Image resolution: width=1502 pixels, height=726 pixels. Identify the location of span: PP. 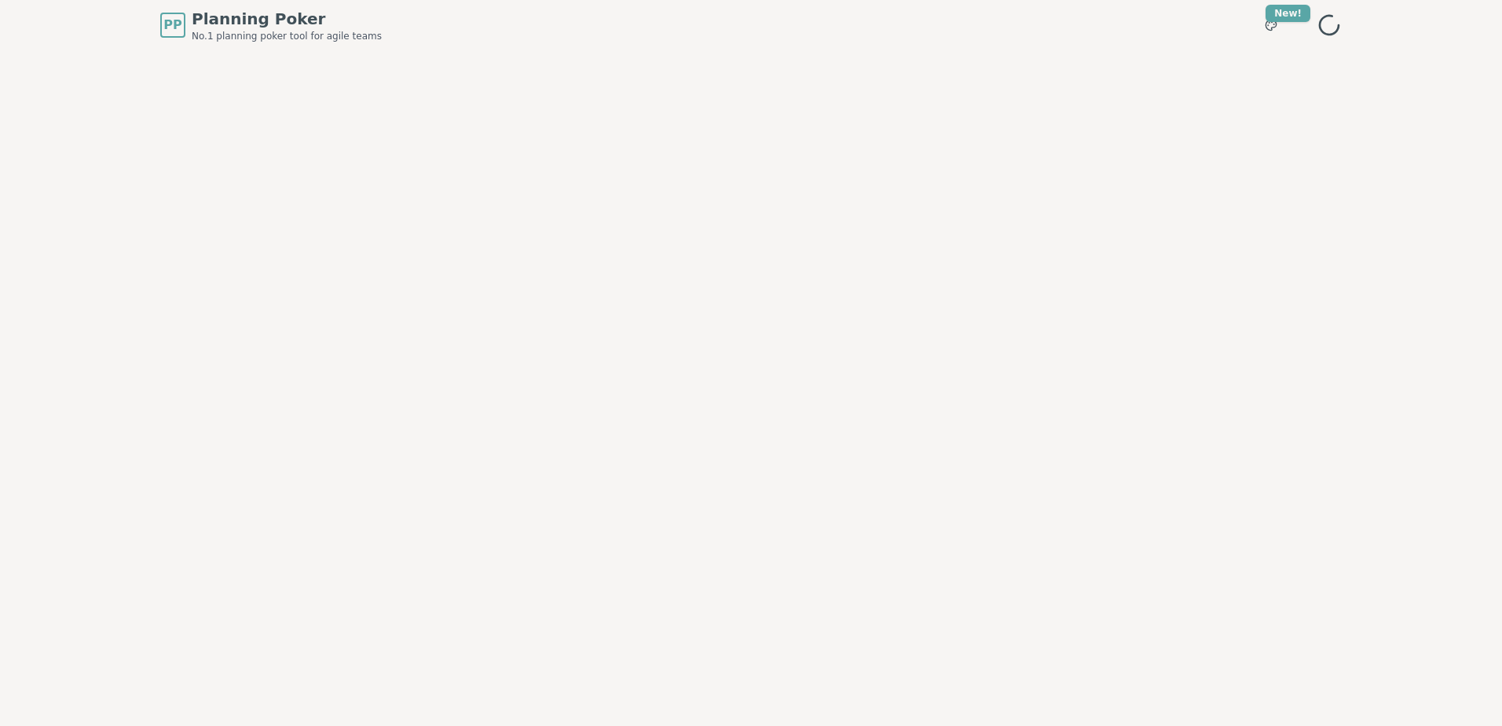
(172, 25).